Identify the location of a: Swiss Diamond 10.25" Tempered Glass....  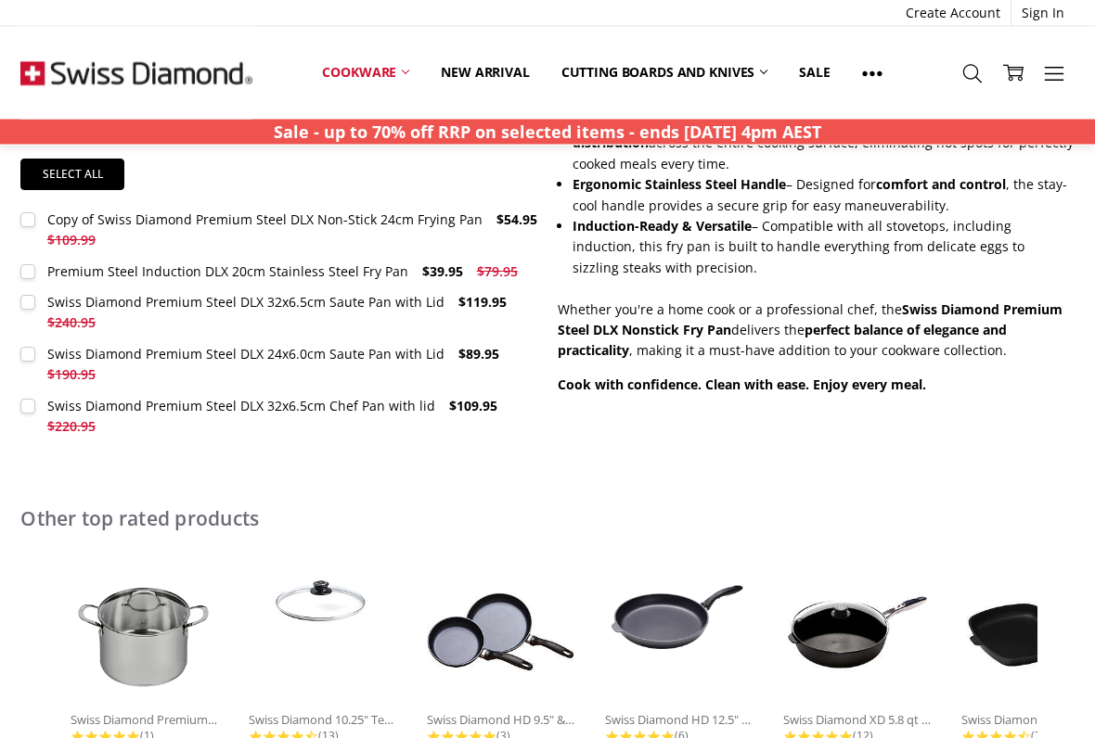
(323, 644).